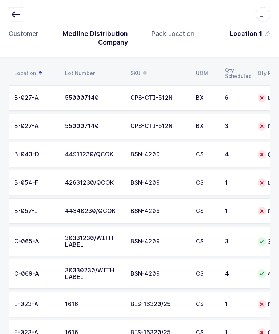 This screenshot has width=279, height=334. Describe the element at coordinates (35, 183) in the screenshot. I see `div: B-054-F` at that location.